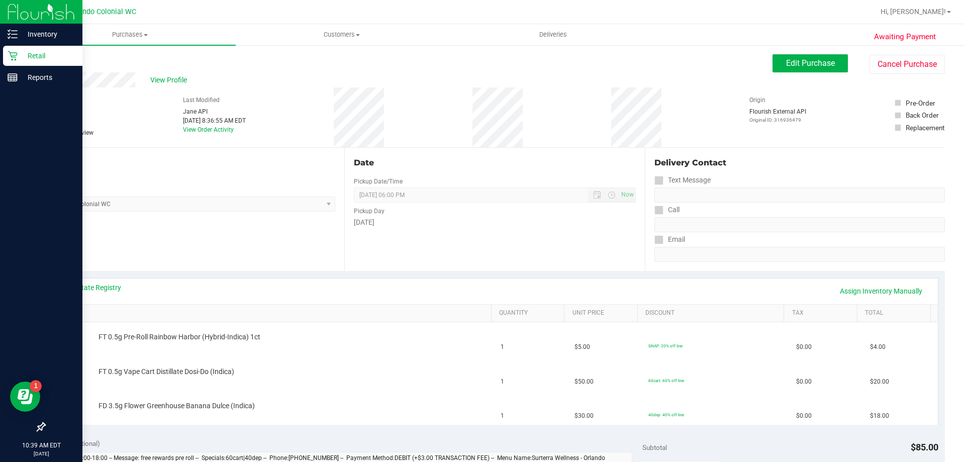  Describe the element at coordinates (667, 210) in the screenshot. I see `label: Call` at that location.